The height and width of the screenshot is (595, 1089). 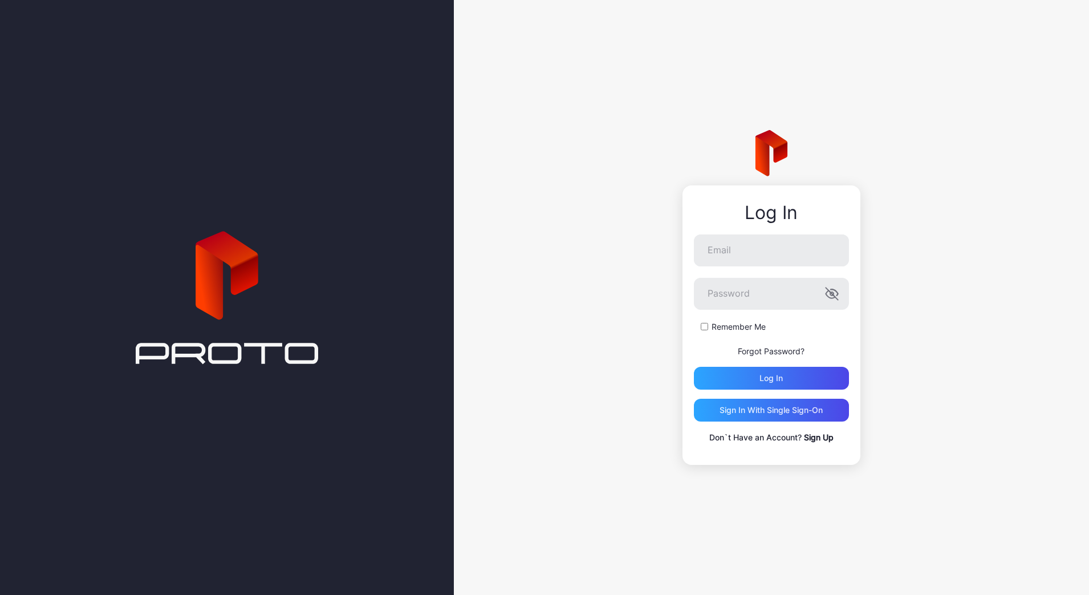 I want to click on a: Sign Up, so click(x=819, y=437).